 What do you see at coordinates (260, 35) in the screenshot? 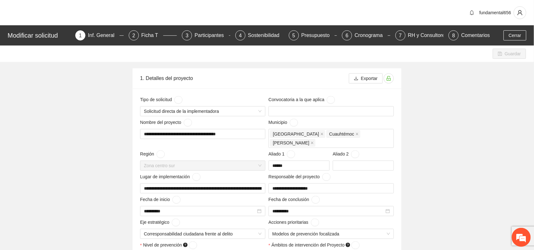
I see `div: 4Sostenibilidad` at bounding box center [260, 35].